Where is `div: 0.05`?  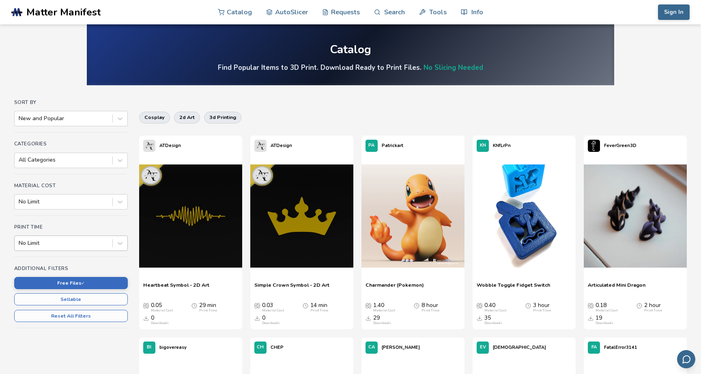
div: 0.05 is located at coordinates (162, 307).